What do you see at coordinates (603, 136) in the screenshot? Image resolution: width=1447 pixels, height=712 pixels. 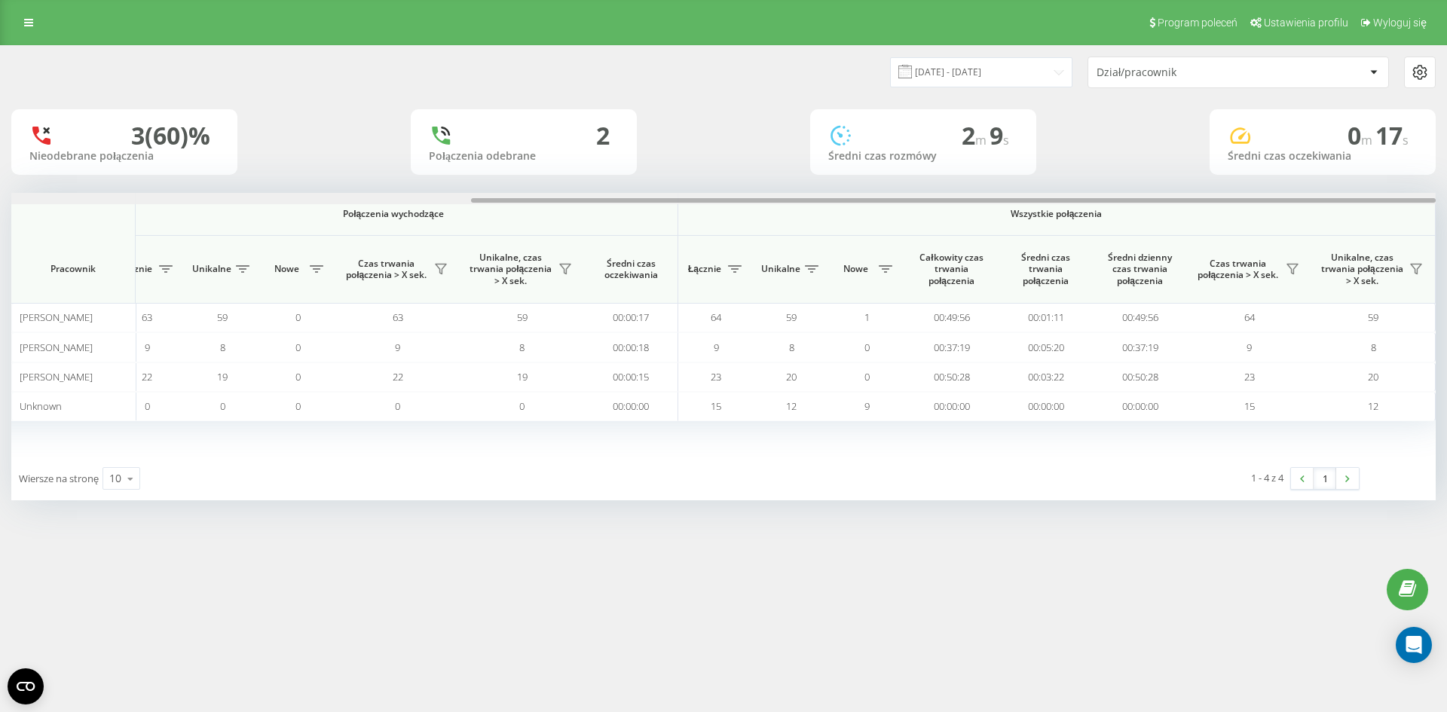 I see `div: 2` at bounding box center [603, 136].